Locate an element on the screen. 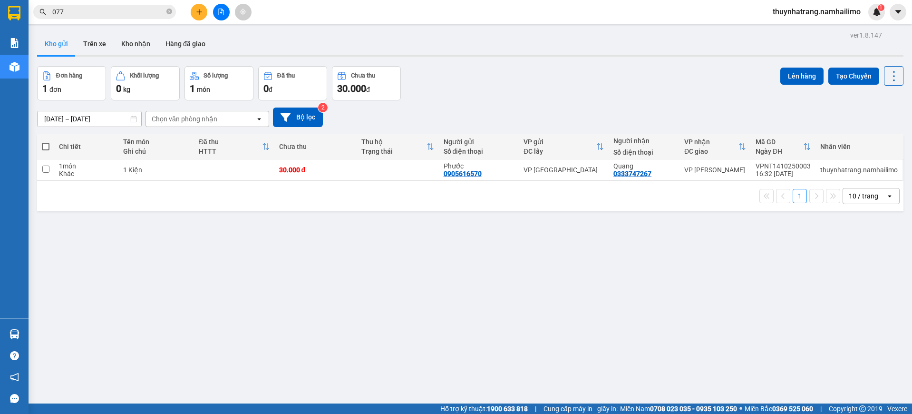  button: Tạo Chuyến is located at coordinates (854, 76).